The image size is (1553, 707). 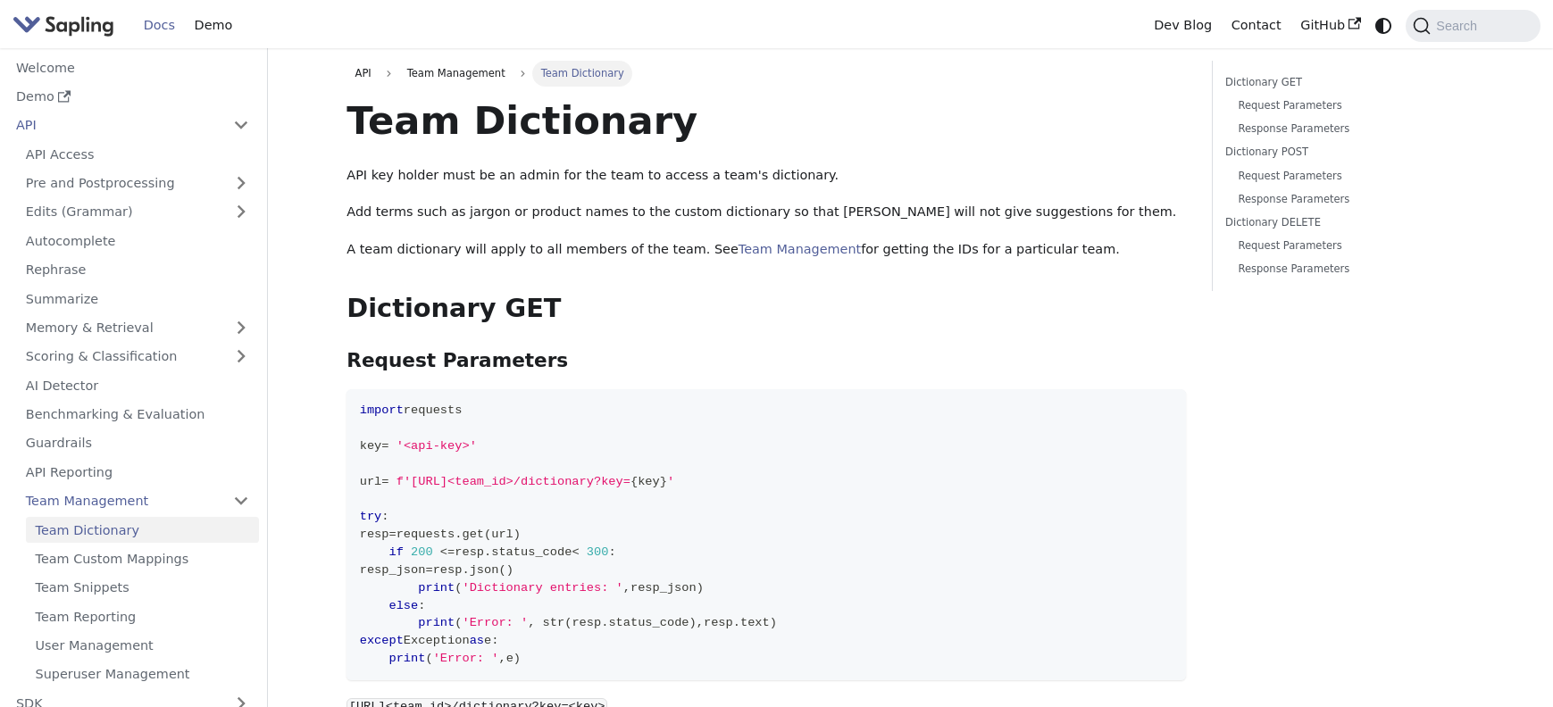 I want to click on a: Superuser Management, so click(x=142, y=674).